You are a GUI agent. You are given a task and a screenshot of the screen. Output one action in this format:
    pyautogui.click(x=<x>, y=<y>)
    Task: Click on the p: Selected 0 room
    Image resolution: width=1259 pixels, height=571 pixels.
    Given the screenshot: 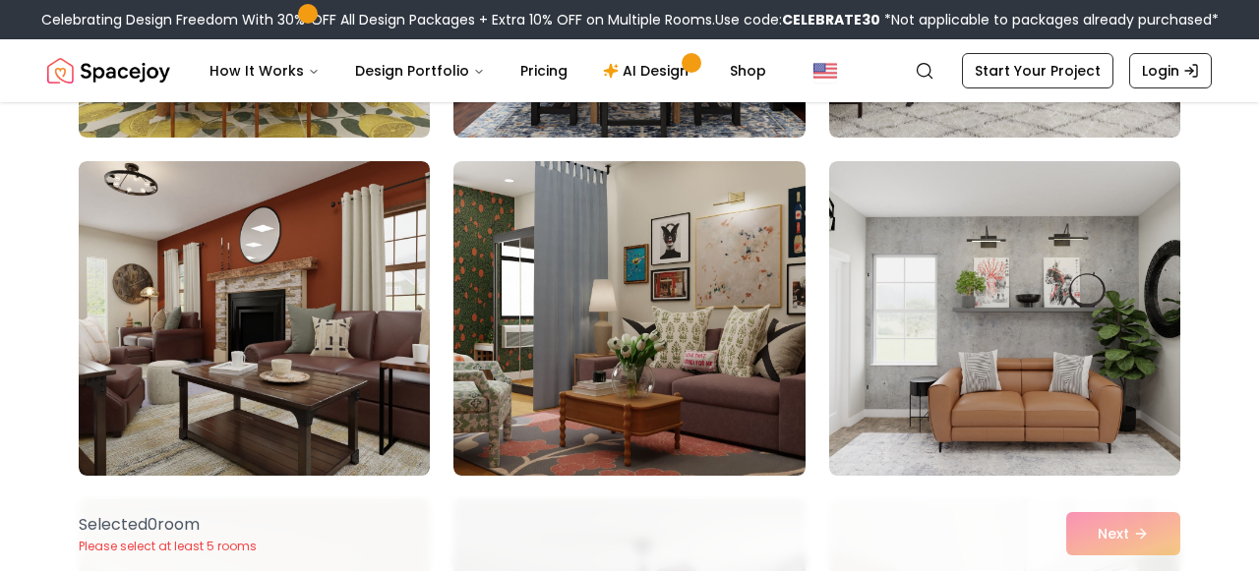 What is the action you would take?
    pyautogui.click(x=167, y=525)
    